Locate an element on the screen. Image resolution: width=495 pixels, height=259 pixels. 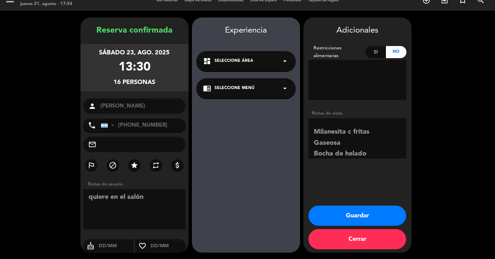
i: dashboard is located at coordinates (207, 61).